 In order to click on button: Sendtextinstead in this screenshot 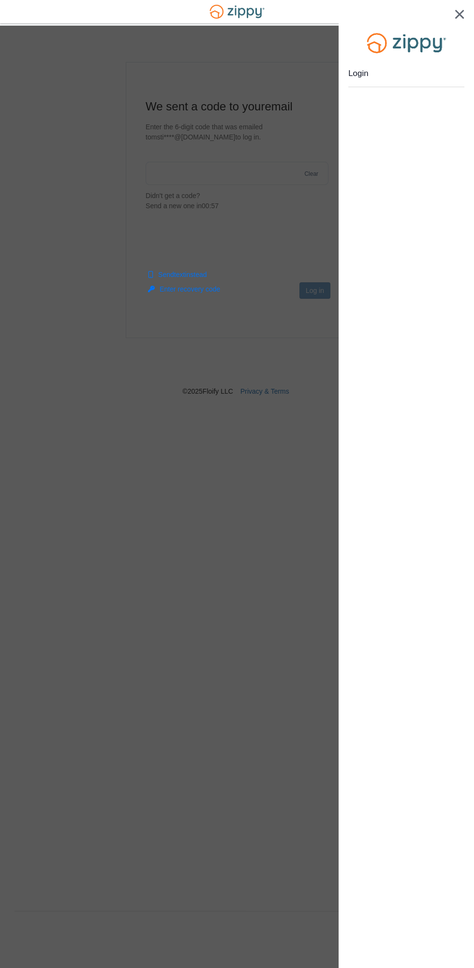, I will do `click(177, 274)`.